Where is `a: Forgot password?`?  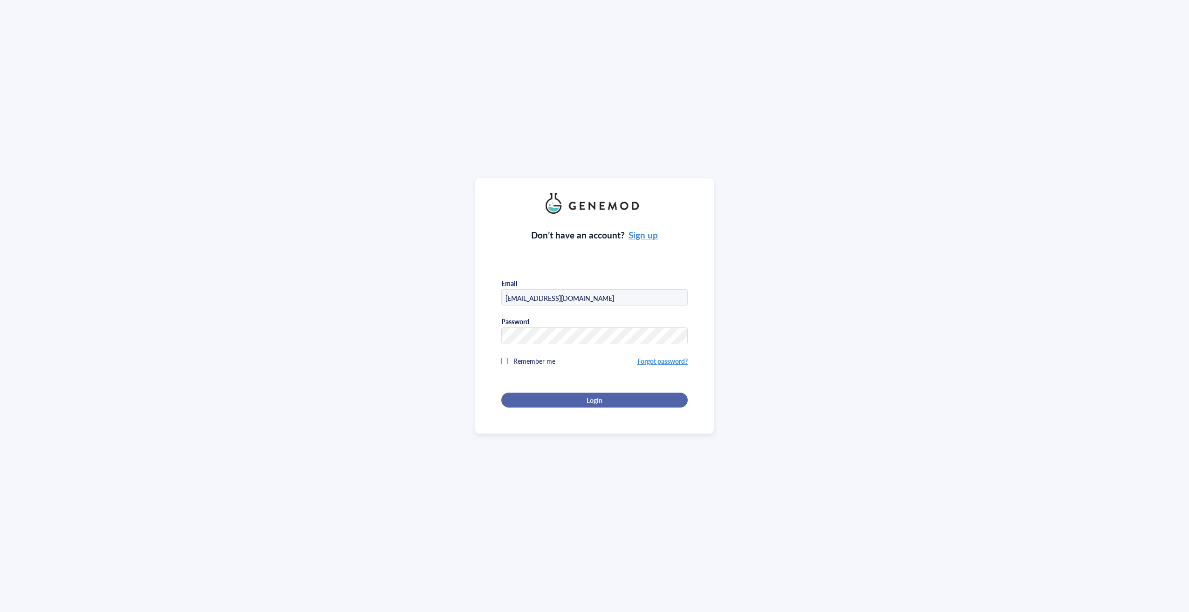 a: Forgot password? is located at coordinates (662, 361).